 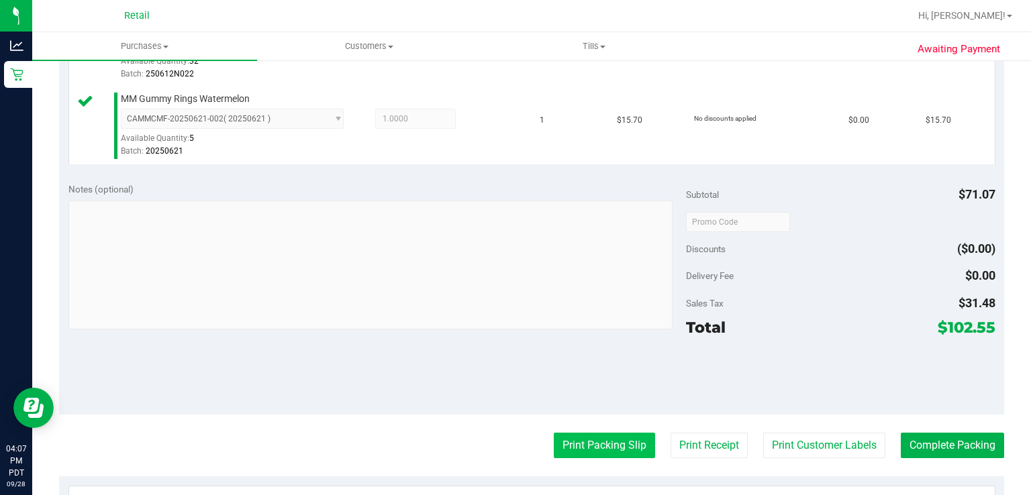 I want to click on span: Customers, so click(x=369, y=46).